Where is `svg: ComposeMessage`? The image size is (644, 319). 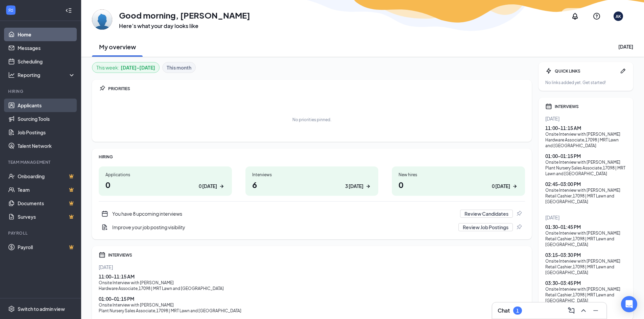 svg: ComposeMessage is located at coordinates (571, 311).